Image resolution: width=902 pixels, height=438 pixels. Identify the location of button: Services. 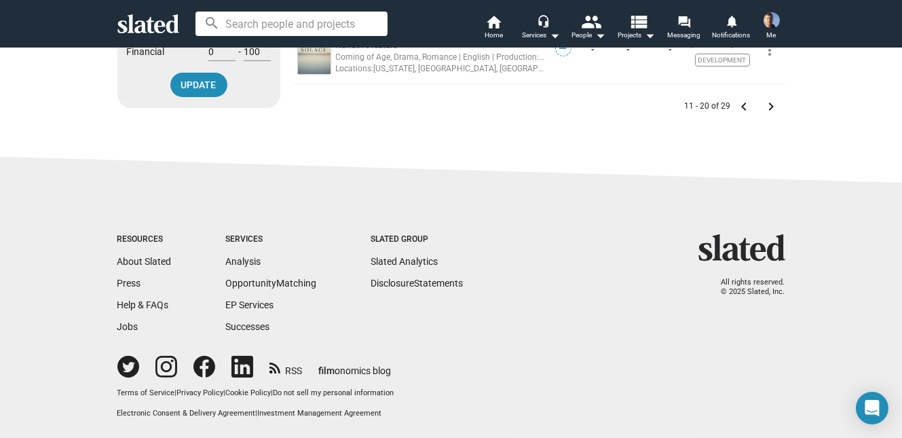
(542, 29).